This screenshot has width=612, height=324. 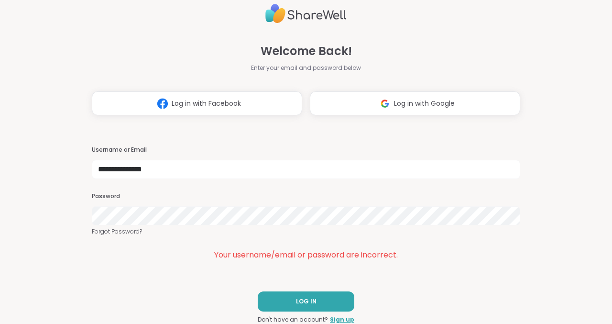 I want to click on span: Enter your email and password below, so click(x=306, y=68).